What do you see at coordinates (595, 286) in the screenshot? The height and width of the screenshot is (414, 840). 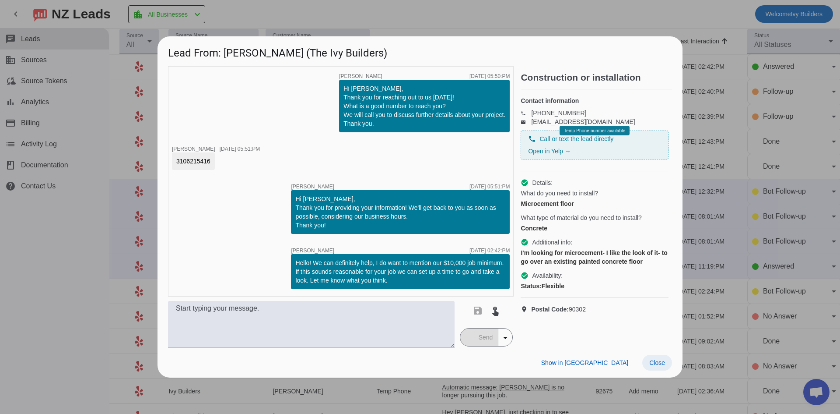 I see `div: Flexible` at bounding box center [595, 286].